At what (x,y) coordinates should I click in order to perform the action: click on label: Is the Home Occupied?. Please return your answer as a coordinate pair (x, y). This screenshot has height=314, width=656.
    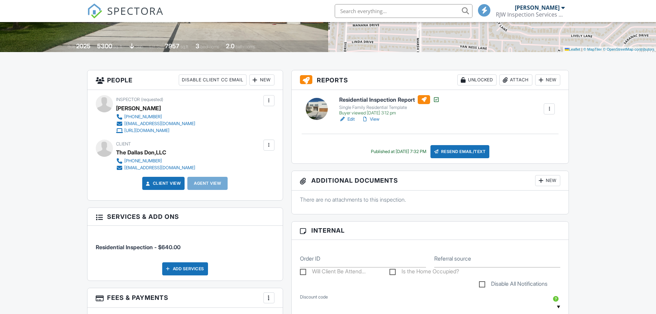
    Looking at the image, I should click on (424, 272).